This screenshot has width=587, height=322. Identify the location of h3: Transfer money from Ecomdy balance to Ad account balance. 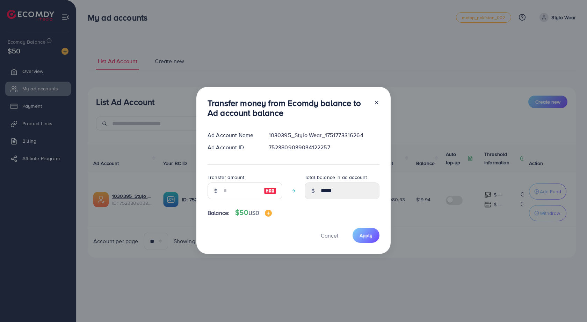
(288, 108).